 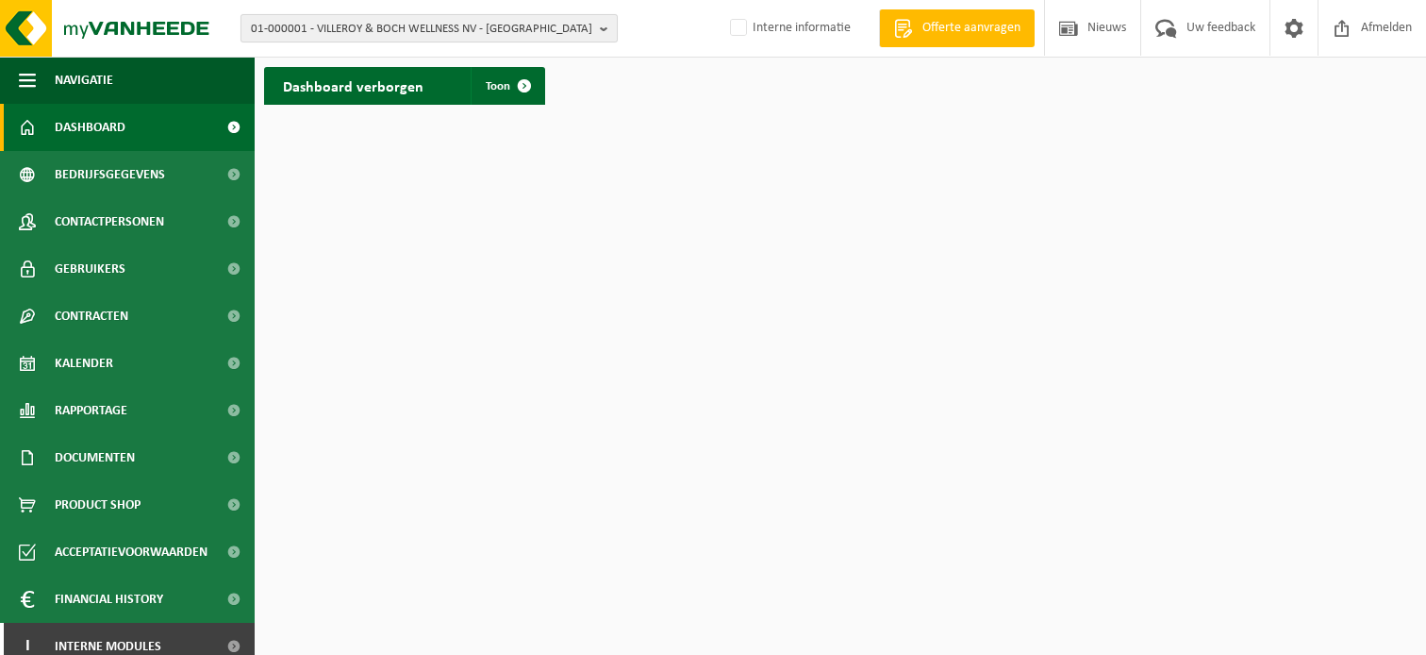 What do you see at coordinates (498, 86) in the screenshot?
I see `span: Toon` at bounding box center [498, 86].